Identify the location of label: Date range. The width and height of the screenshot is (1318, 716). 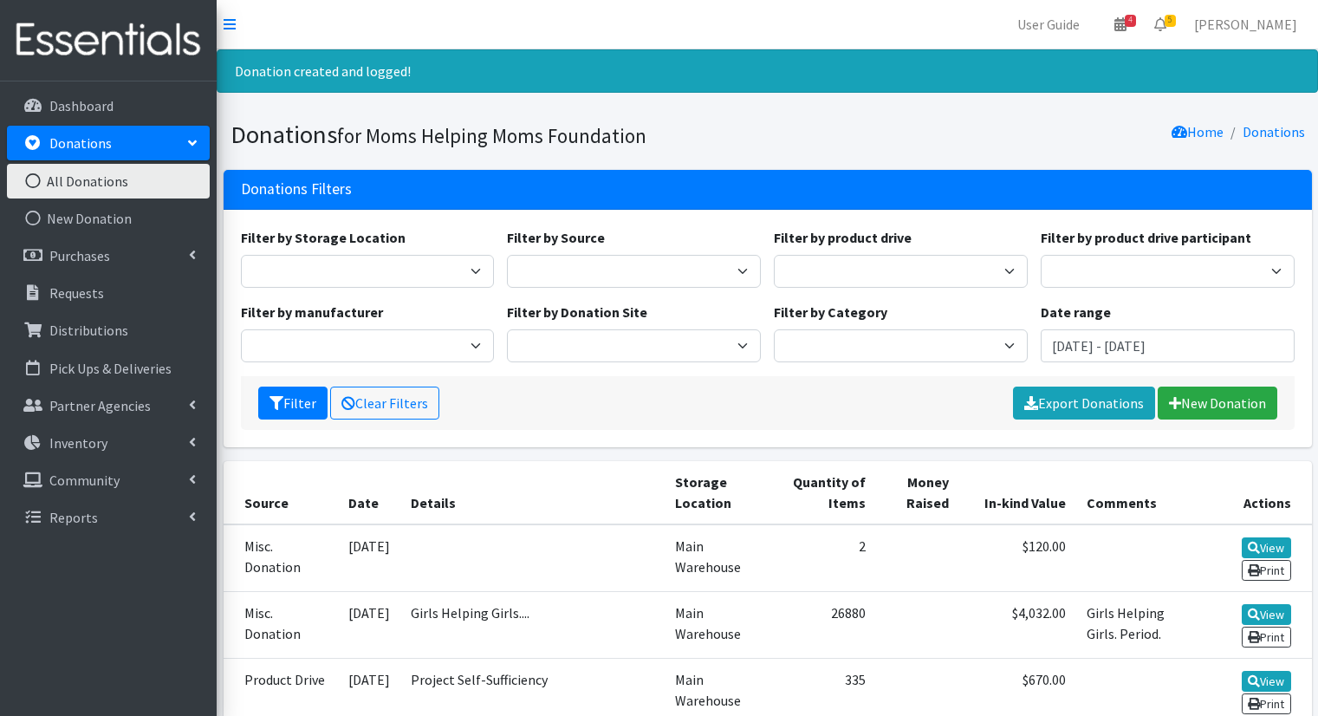
(1076, 312).